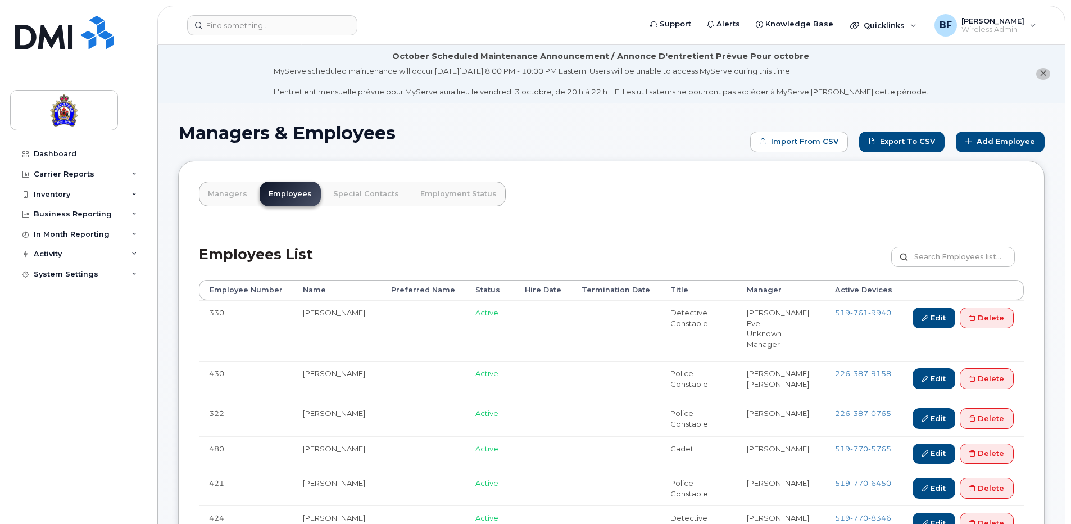 Image resolution: width=1071 pixels, height=524 pixels. What do you see at coordinates (601, 56) in the screenshot?
I see `div: October Scheduled Maintenance Announcement / Annonce D'entretient Prévue Pour octobre` at bounding box center [601, 56].